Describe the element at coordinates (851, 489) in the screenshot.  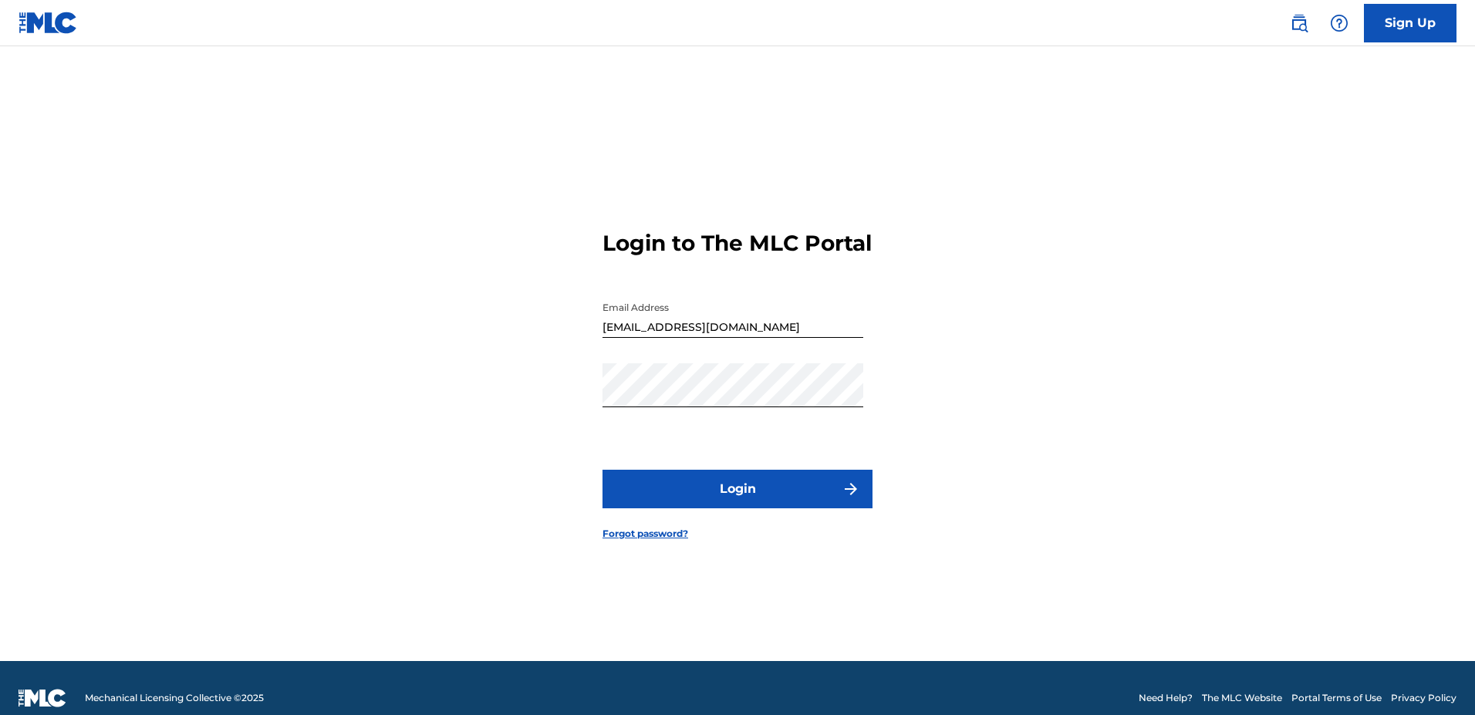
I see `img: f7272a7cc735f4ea7f67.svg` at that location.